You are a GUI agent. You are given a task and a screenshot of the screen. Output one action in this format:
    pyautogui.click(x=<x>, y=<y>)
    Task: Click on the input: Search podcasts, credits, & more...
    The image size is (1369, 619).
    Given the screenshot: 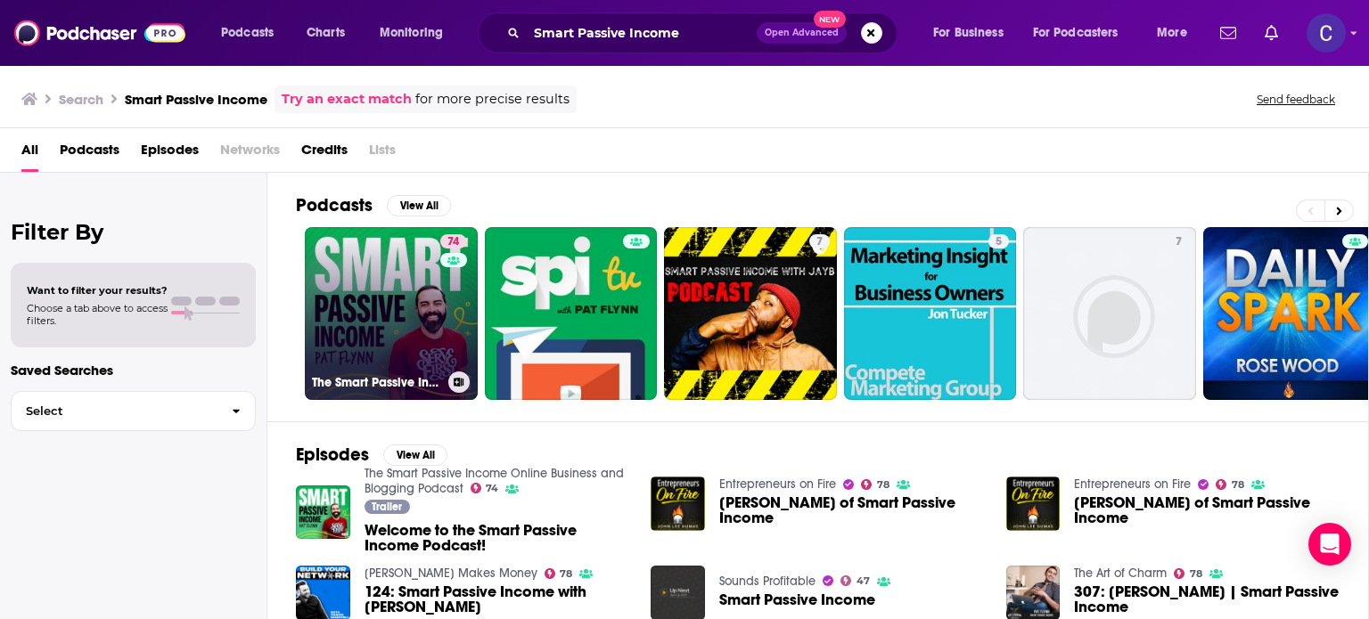 What is the action you would take?
    pyautogui.click(x=642, y=33)
    